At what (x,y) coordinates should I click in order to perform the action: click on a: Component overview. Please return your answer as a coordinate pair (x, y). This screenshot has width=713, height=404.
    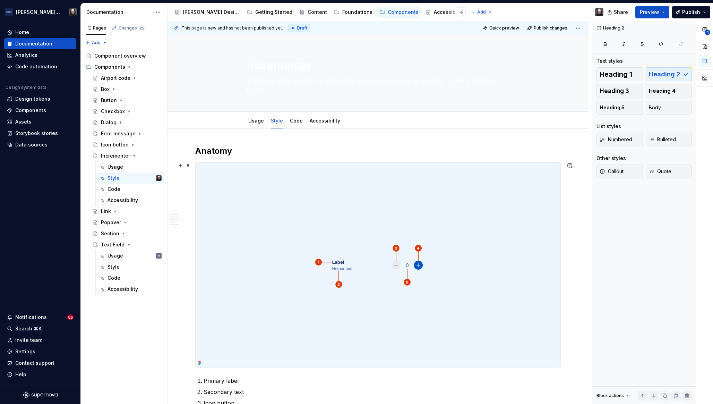
    Looking at the image, I should click on (124, 56).